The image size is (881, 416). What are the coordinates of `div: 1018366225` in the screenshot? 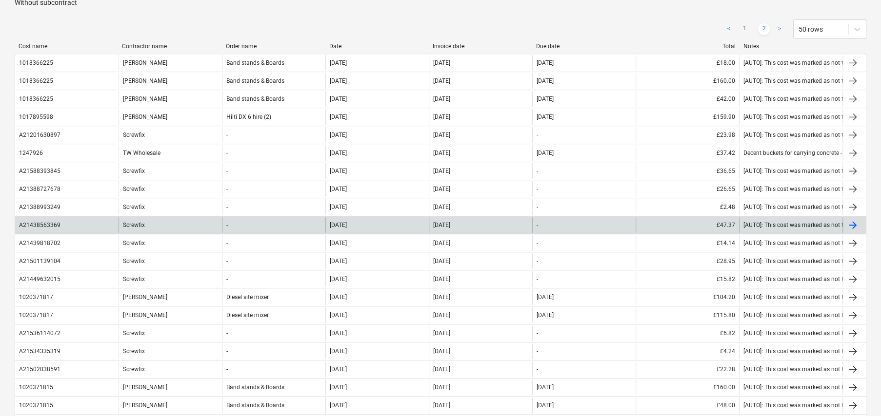 It's located at (36, 63).